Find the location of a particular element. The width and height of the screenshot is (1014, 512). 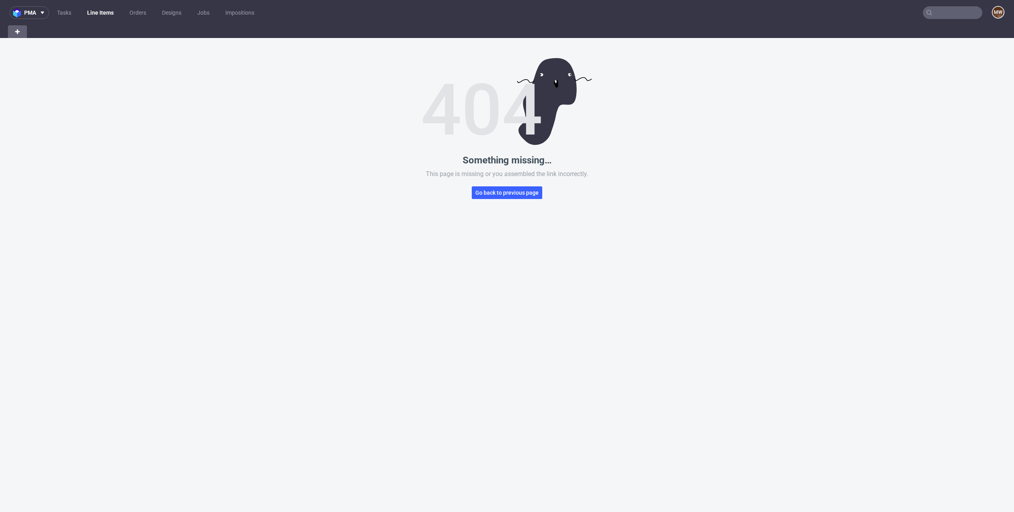

button: pma is located at coordinates (29, 13).